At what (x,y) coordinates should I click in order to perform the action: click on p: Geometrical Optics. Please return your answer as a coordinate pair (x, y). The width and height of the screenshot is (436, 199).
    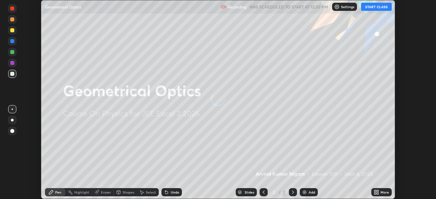
    Looking at the image, I should click on (63, 7).